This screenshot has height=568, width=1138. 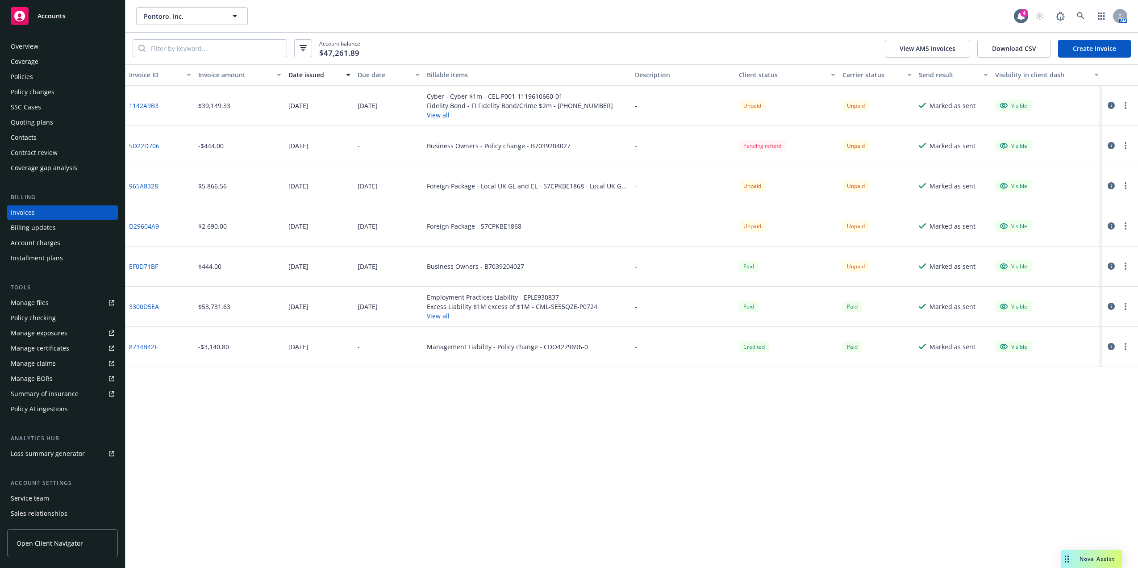 What do you see at coordinates (214, 306) in the screenshot?
I see `div: $53,731.63` at bounding box center [214, 306].